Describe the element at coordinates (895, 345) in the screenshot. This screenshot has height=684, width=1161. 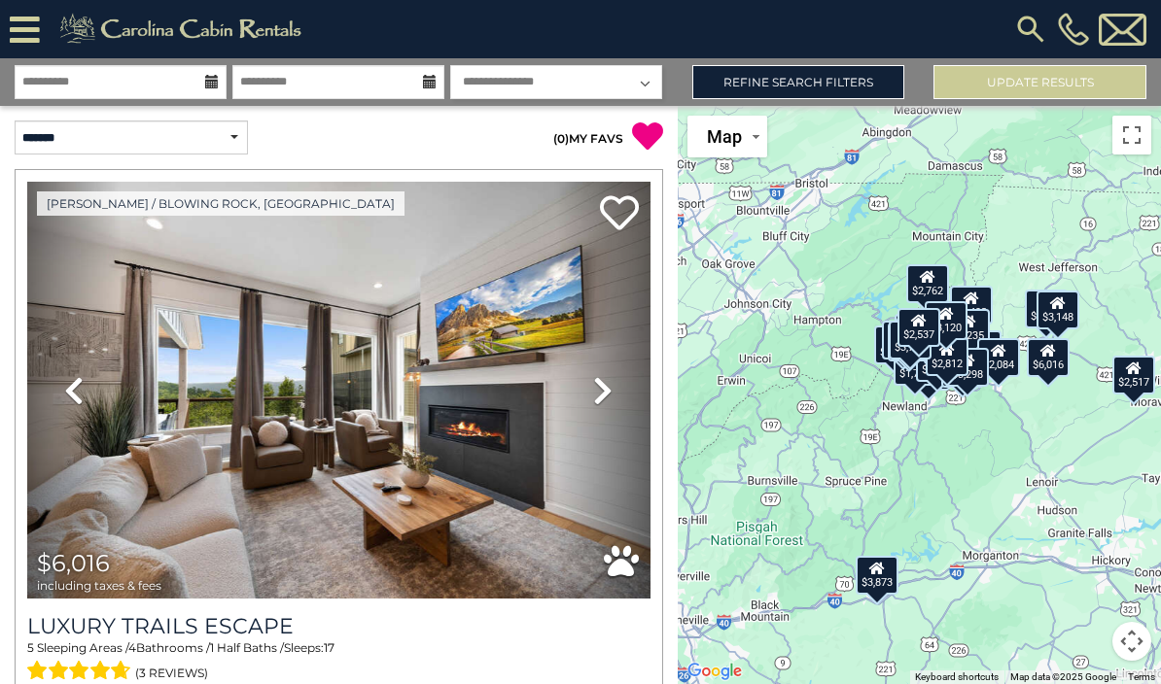
I see `div: $2,212` at that location.